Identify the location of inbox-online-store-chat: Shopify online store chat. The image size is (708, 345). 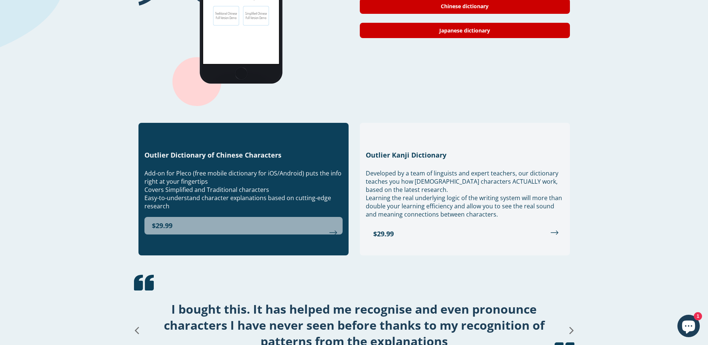
(688, 326).